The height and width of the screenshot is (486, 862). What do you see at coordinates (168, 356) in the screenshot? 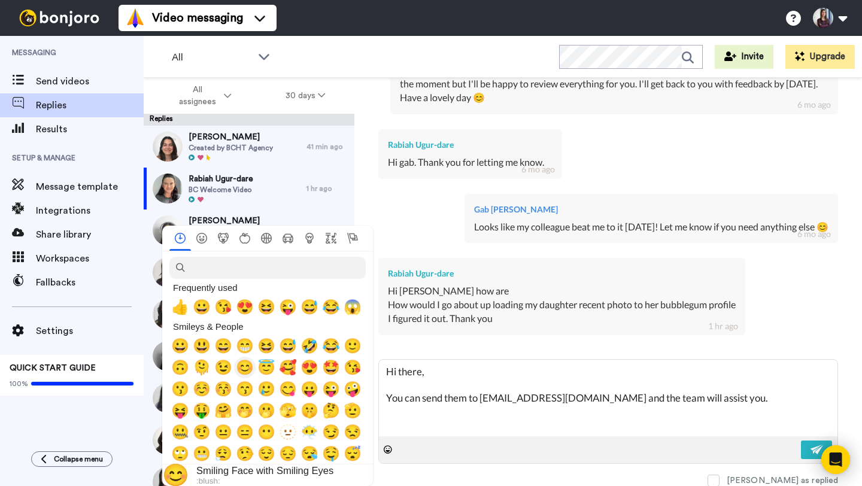
I see `img: 89b6c5d7-e671-4e13-9d22-2f68c6fb4f86-thumb.jpg` at bounding box center [168, 356].